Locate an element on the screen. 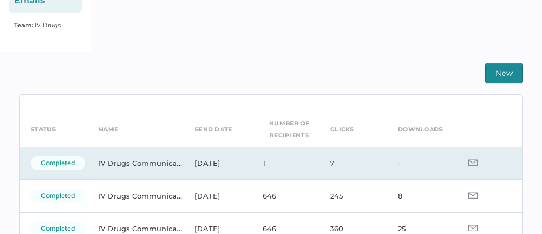 This screenshot has width=542, height=234. div: downloads is located at coordinates (420, 129).